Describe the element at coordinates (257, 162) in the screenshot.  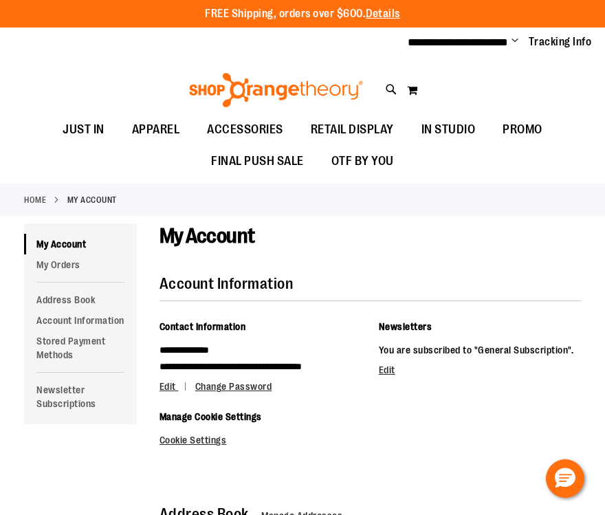
I see `a: FINAL PUSH SALE` at that location.